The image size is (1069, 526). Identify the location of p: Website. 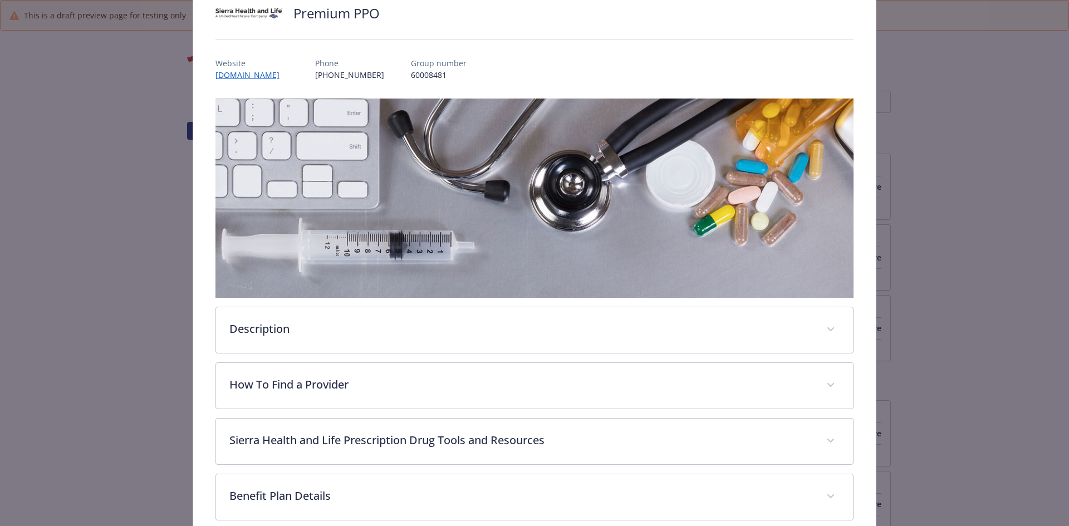
(252, 63).